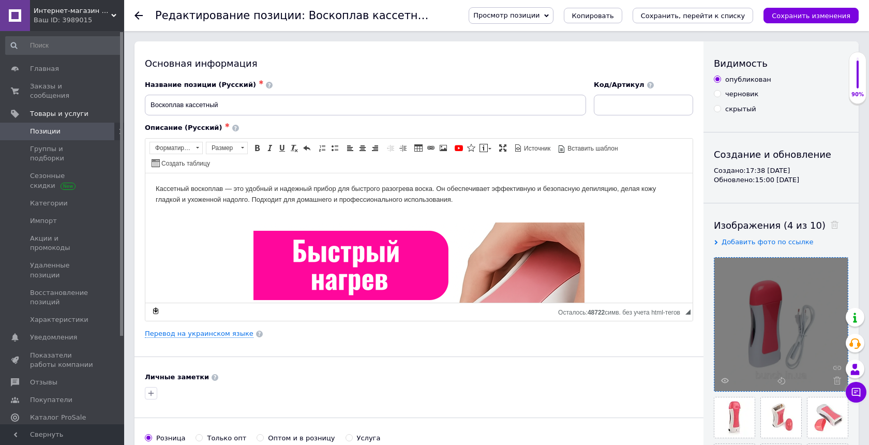  Describe the element at coordinates (274, 21) in the screenshot. I see `p: Кассетный воскоплав — это удобный и надежный прибор для быстрого разогрева воска. Он обеспечивает...` at that location.